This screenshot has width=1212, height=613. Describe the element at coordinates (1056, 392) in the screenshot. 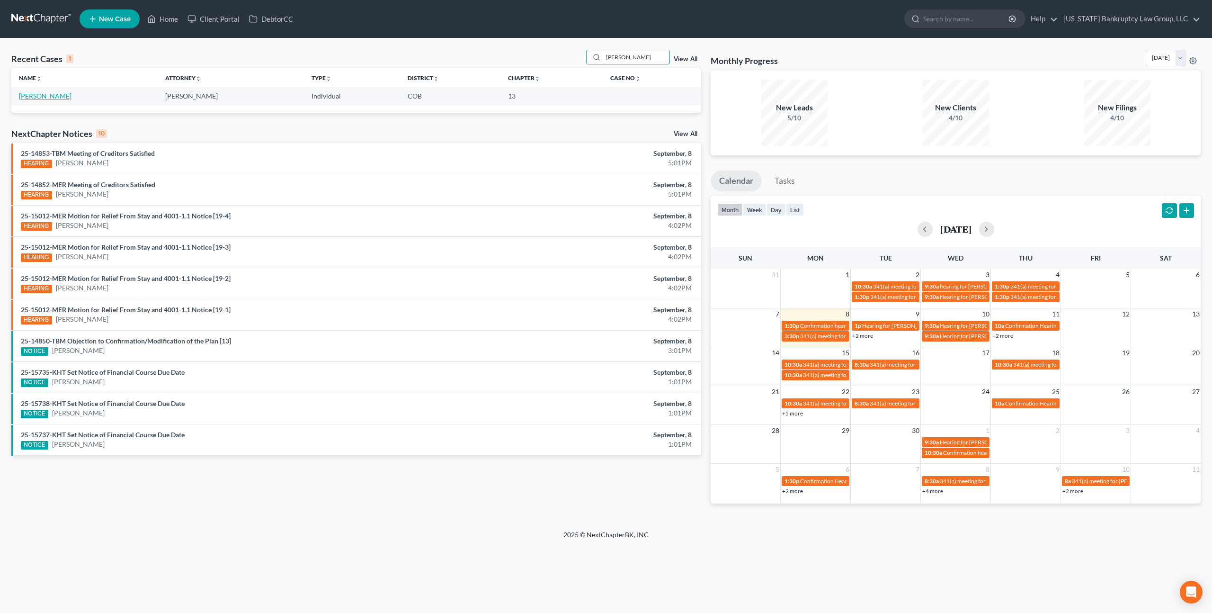

I see `span: 25` at that location.